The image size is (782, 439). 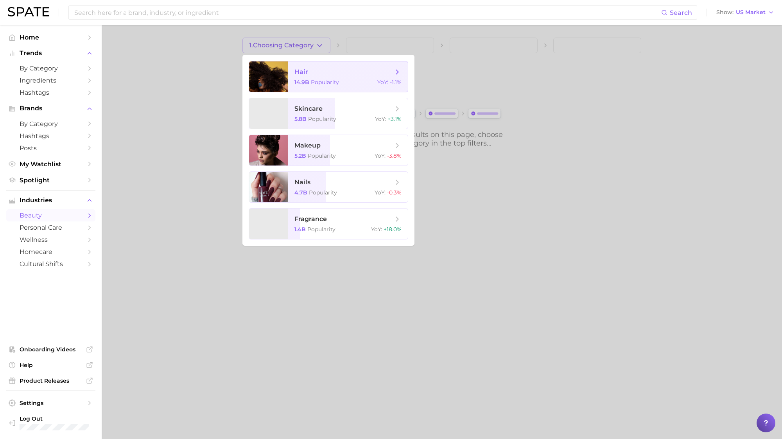 What do you see at coordinates (300, 119) in the screenshot?
I see `span: 5.8b` at bounding box center [300, 119].